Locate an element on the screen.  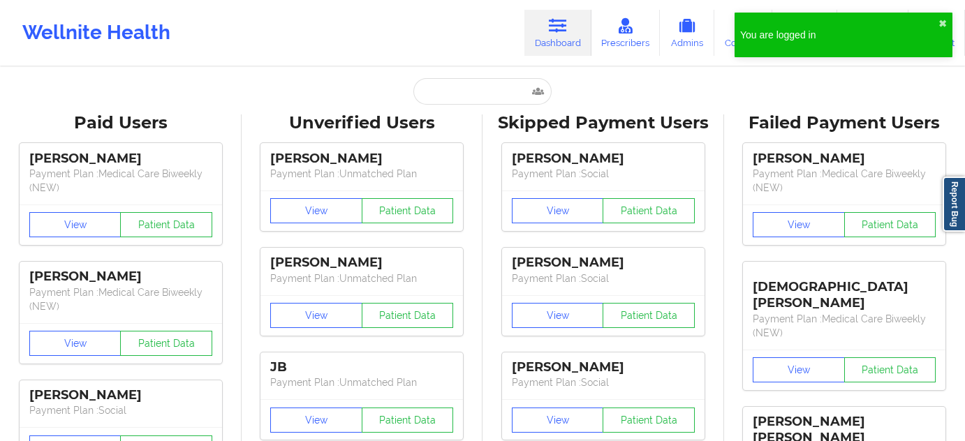
div: Failed Payment Users is located at coordinates (845, 123).